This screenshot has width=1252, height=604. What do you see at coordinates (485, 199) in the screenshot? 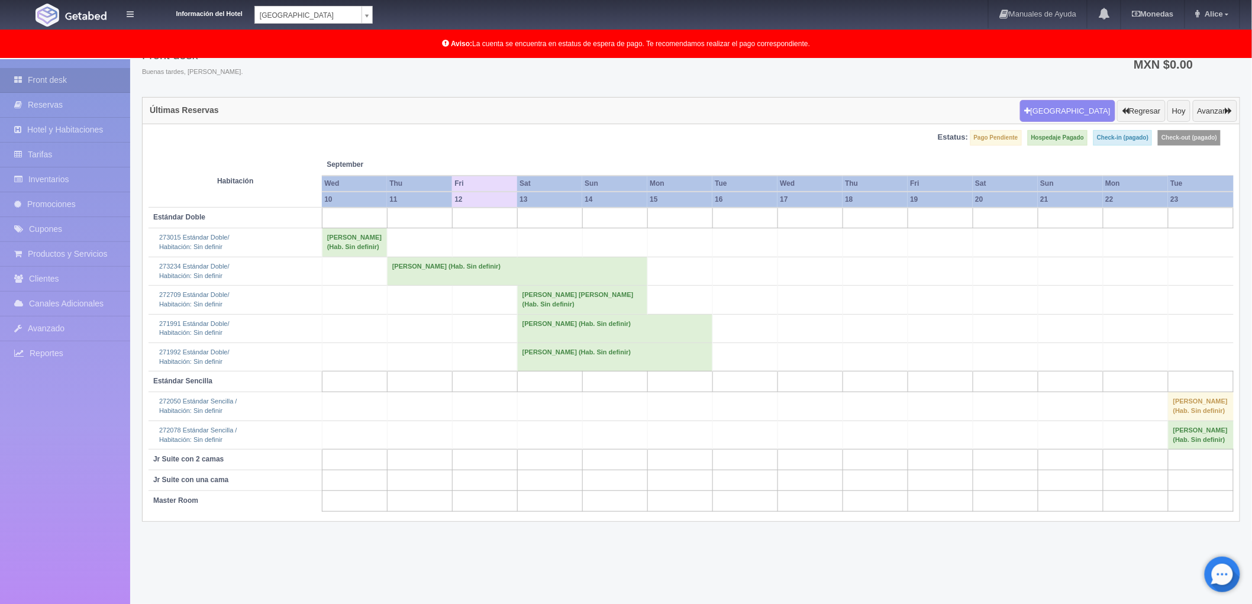
I see `th: 12` at bounding box center [485, 199].